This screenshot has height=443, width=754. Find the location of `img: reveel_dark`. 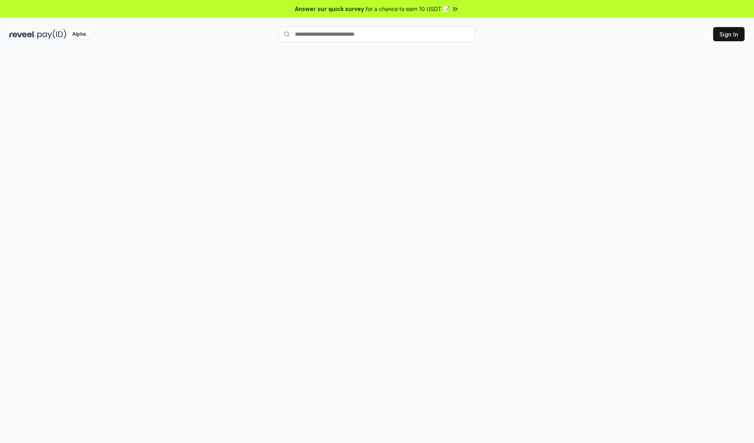

img: reveel_dark is located at coordinates (22, 34).